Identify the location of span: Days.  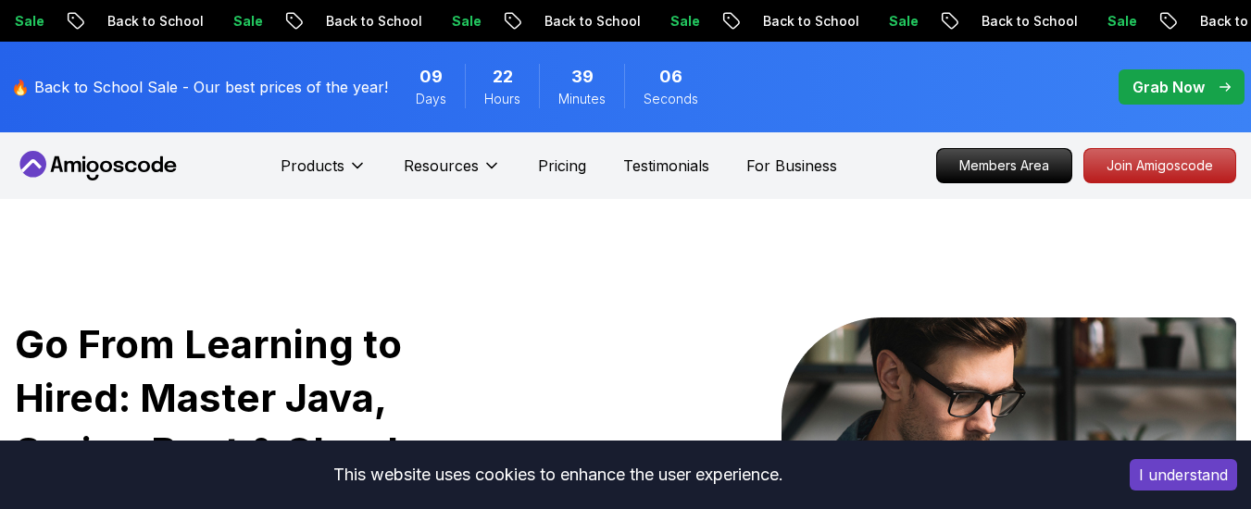
(431, 99).